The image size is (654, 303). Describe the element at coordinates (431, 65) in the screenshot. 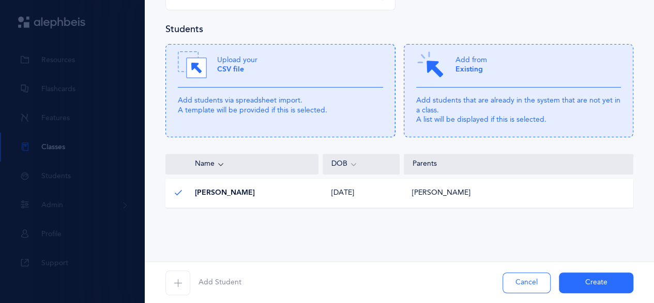

I see `img: Click.svg` at that location.